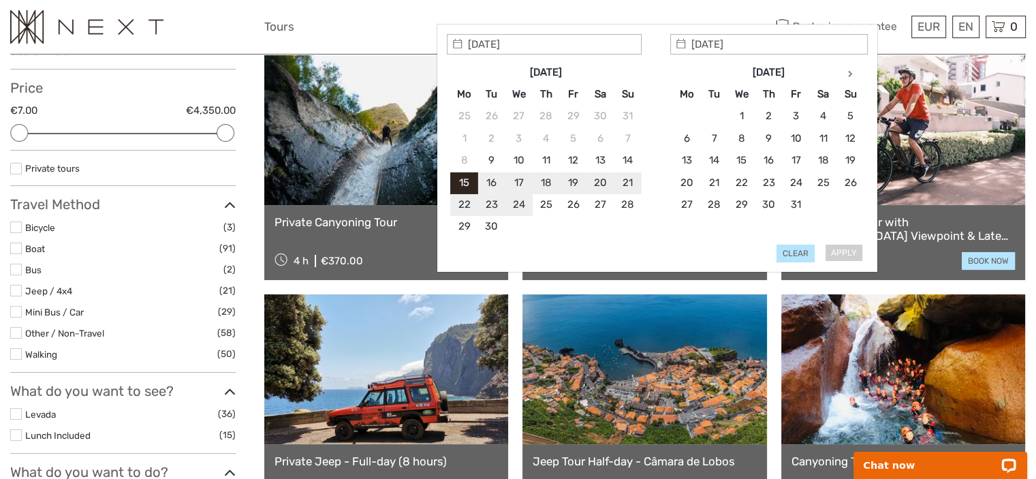 This screenshot has width=1036, height=479. Describe the element at coordinates (211, 110) in the screenshot. I see `label: €4,350.00` at that location.